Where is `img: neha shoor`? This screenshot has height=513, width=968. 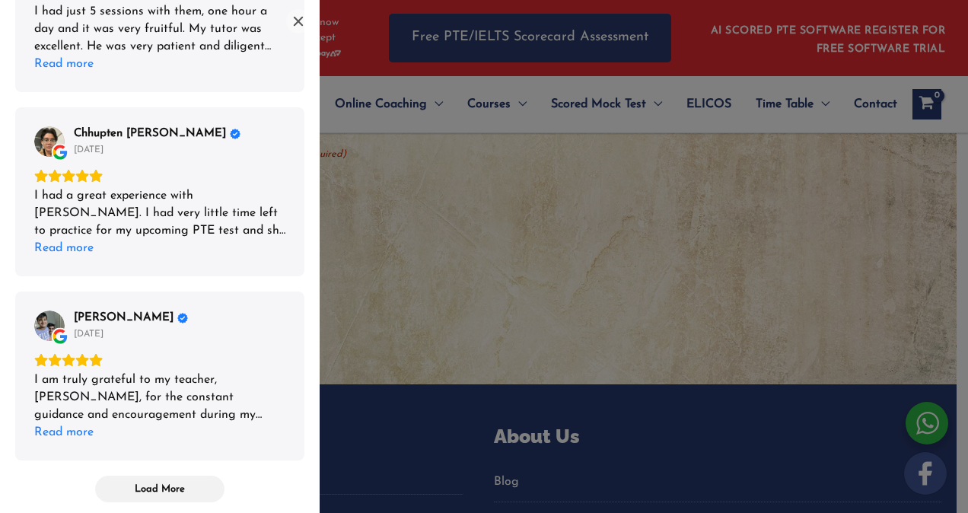 img: neha shoor is located at coordinates (49, 326).